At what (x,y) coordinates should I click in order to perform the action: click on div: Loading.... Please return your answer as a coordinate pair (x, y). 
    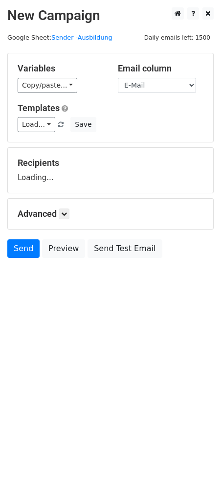
    Looking at the image, I should click on (111, 170).